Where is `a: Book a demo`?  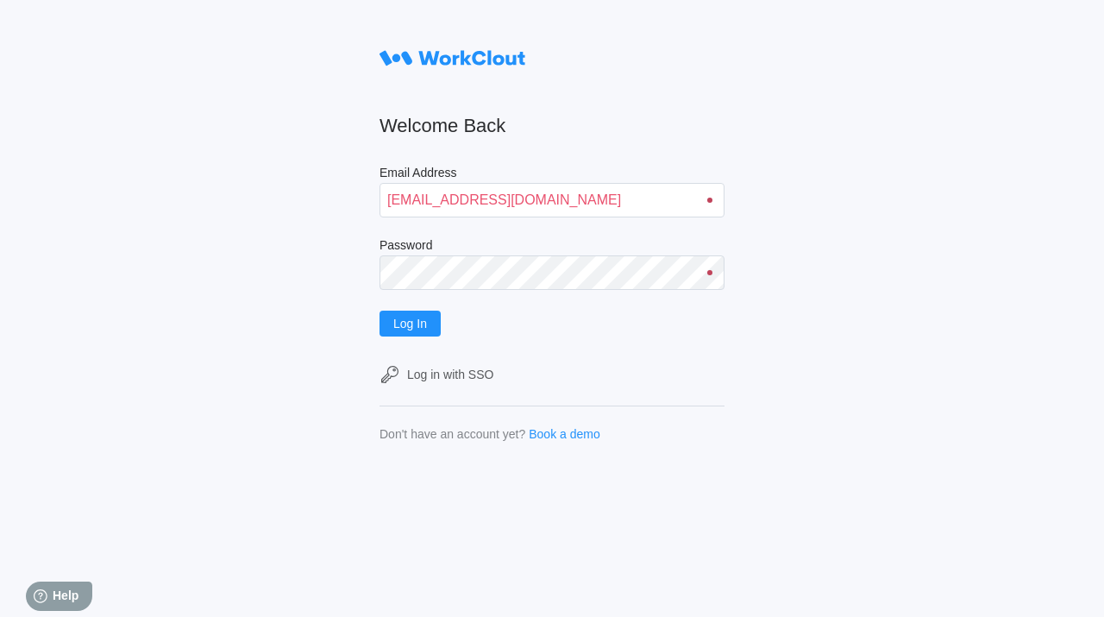 a: Book a demo is located at coordinates (564, 434).